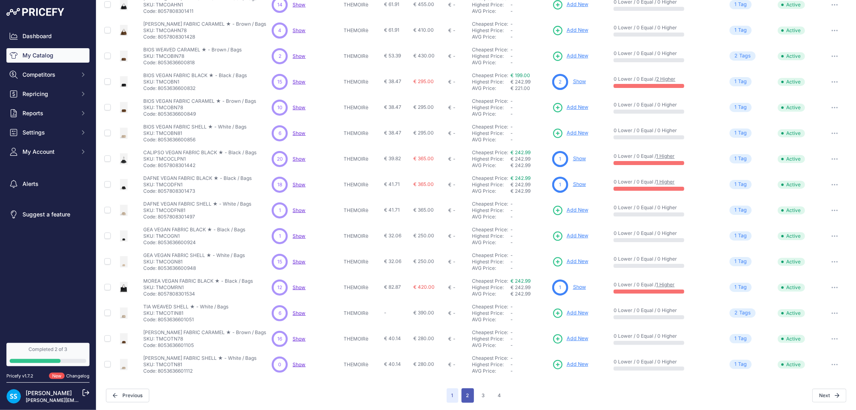  Describe the element at coordinates (195, 133) in the screenshot. I see `p: SKU: TMCOBN81` at that location.